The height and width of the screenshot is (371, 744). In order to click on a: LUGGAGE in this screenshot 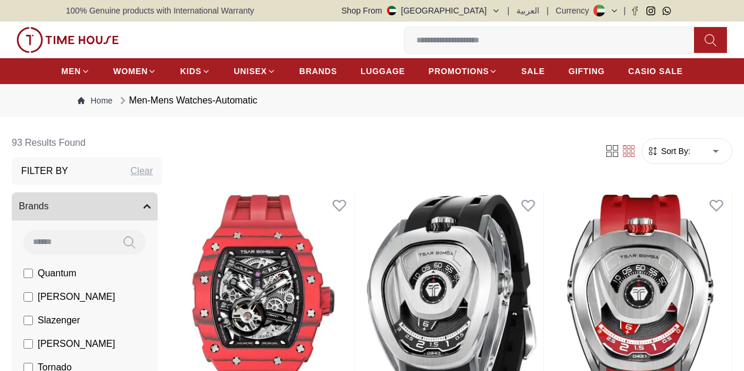, I will do `click(383, 71)`.